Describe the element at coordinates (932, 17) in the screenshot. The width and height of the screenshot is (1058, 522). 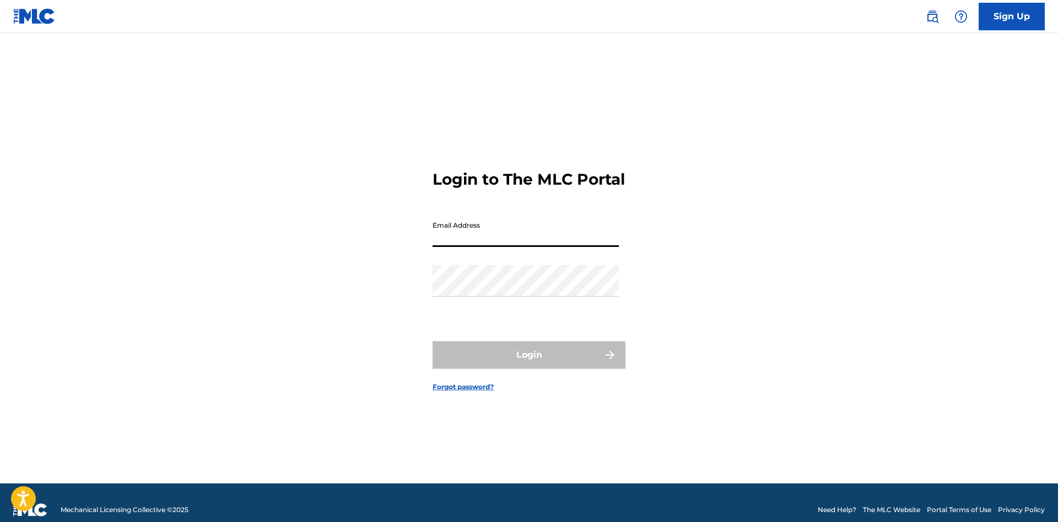
I see `a: Public Search` at that location.